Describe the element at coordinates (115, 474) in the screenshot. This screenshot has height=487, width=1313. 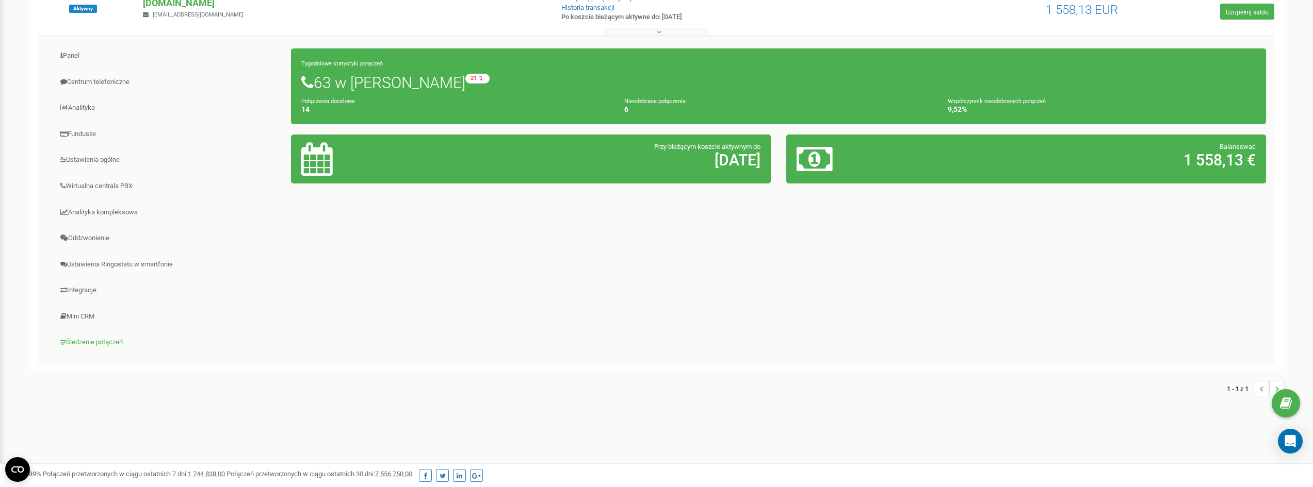
I see `font: Połączeń przetworzonych w ciągu ostatnich 7 dni:` at that location.